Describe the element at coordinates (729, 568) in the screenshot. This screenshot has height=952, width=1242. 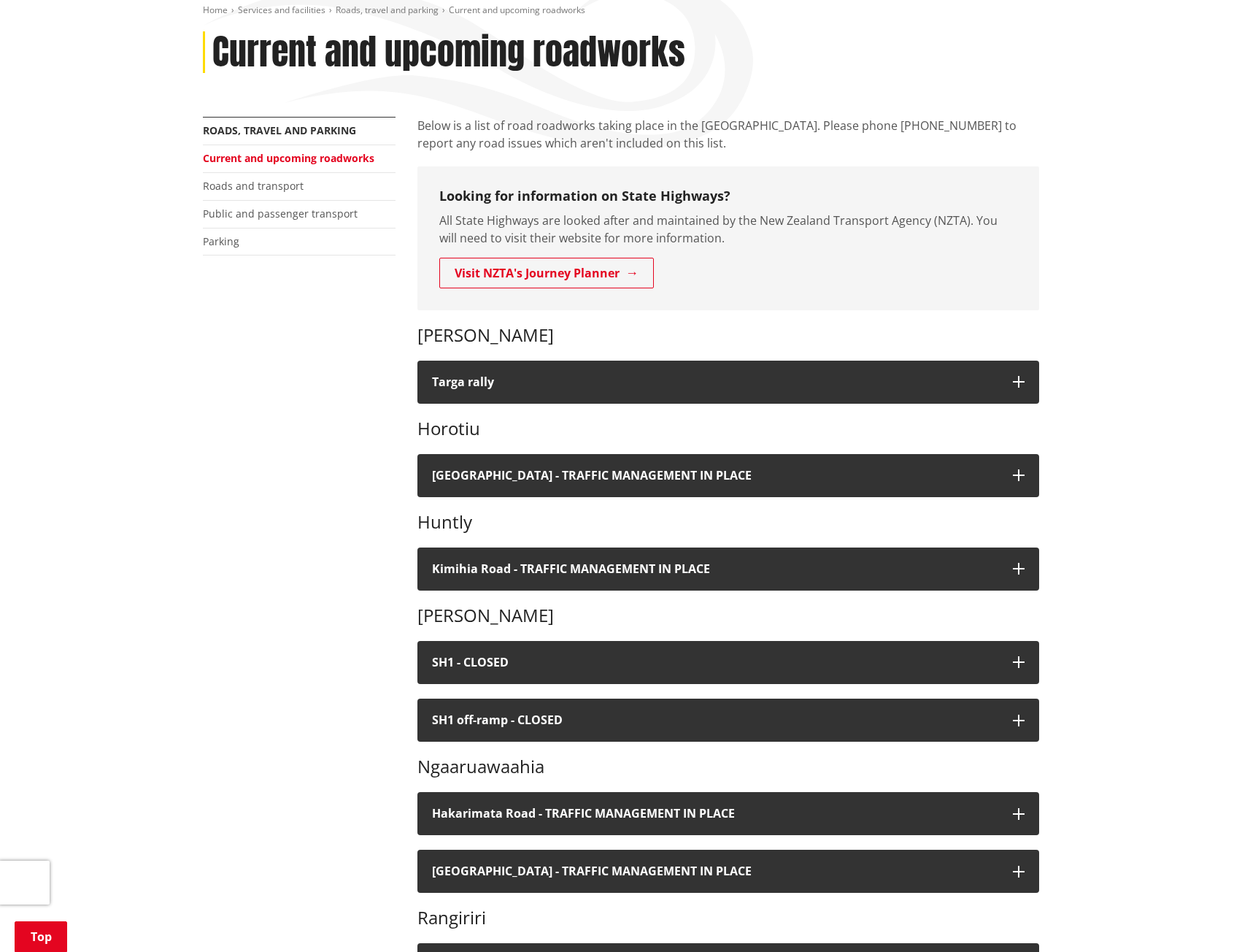
I see `button: Kimihia Road - TRAFFIC MANAGEMENT IN PLACE` at that location.